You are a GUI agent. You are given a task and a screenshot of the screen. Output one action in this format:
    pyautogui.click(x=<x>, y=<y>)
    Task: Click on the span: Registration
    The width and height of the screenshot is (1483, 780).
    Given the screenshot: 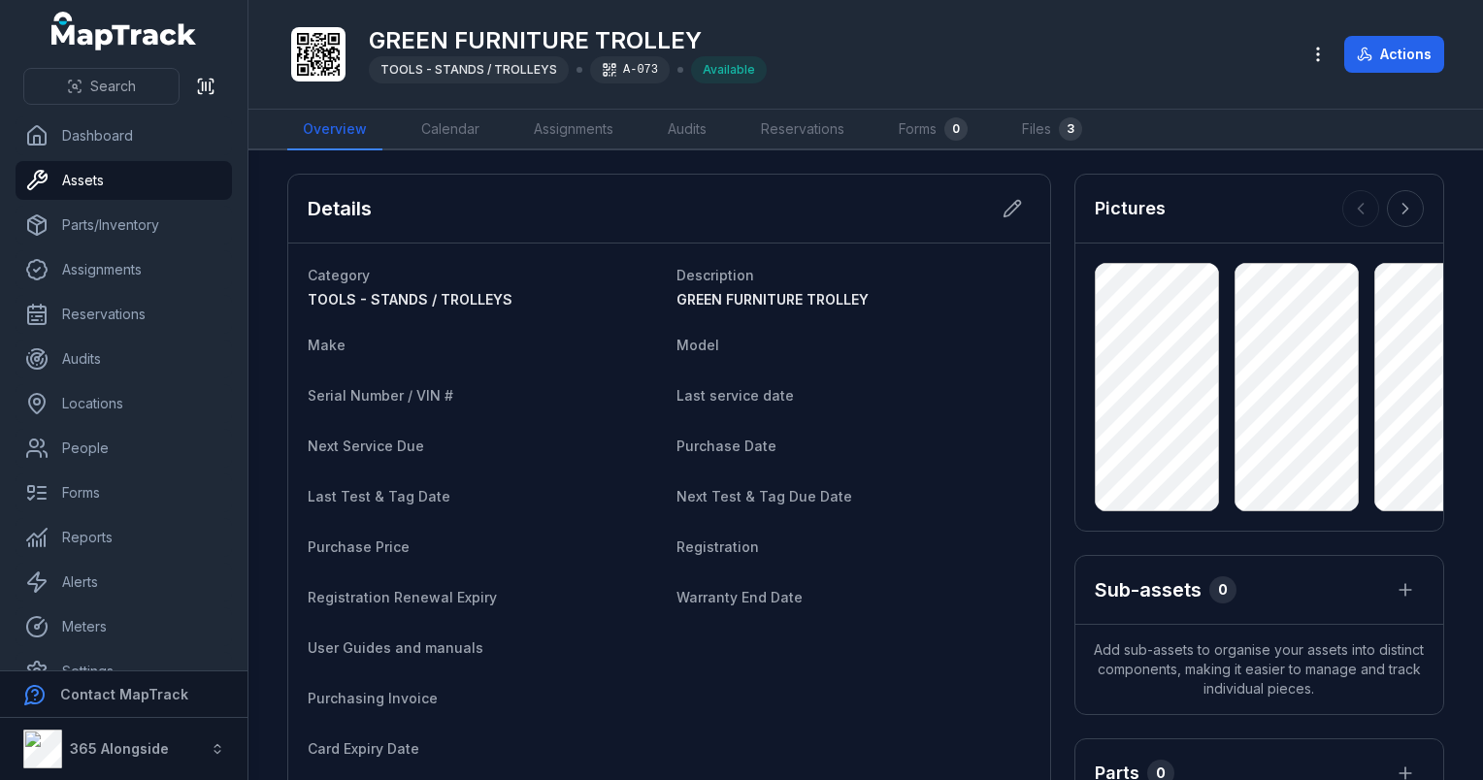 What is the action you would take?
    pyautogui.click(x=717, y=546)
    